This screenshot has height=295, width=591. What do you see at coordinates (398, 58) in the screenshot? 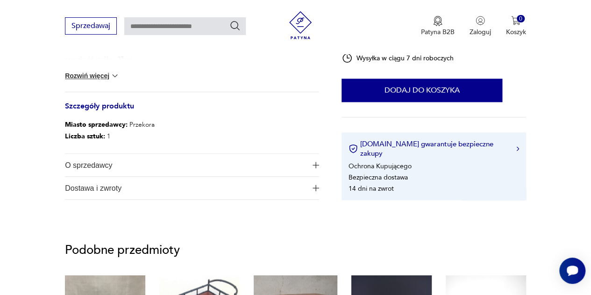
I see `div: Wysyłka w ciągu 7 dni roboczych` at bounding box center [398, 58].